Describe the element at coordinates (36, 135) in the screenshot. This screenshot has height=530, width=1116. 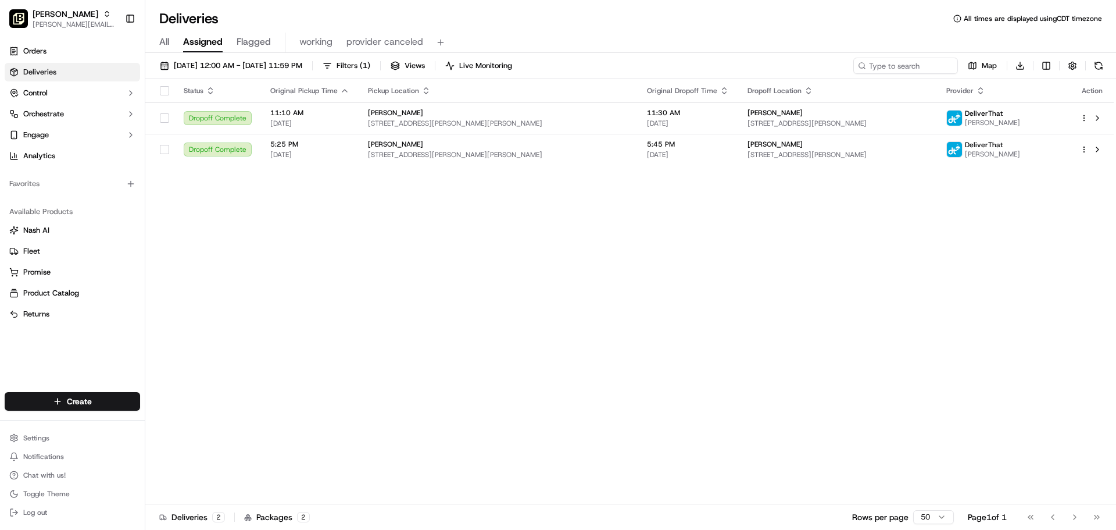
I see `span: Engage` at that location.